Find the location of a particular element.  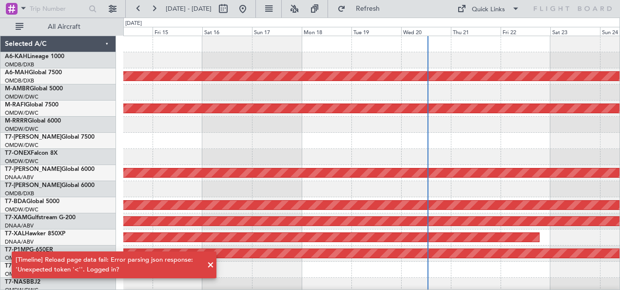

div: [Timeline] Reload page data fail: Error parsing json response: 'Unexpected token '<''. Logged in? is located at coordinates (109, 264).